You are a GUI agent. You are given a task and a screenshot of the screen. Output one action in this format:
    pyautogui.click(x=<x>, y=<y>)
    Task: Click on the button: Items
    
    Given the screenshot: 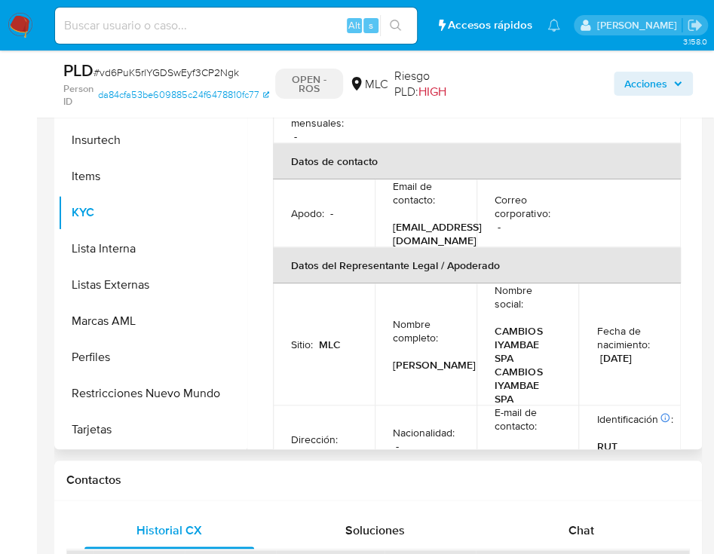 What is the action you would take?
    pyautogui.click(x=152, y=176)
    